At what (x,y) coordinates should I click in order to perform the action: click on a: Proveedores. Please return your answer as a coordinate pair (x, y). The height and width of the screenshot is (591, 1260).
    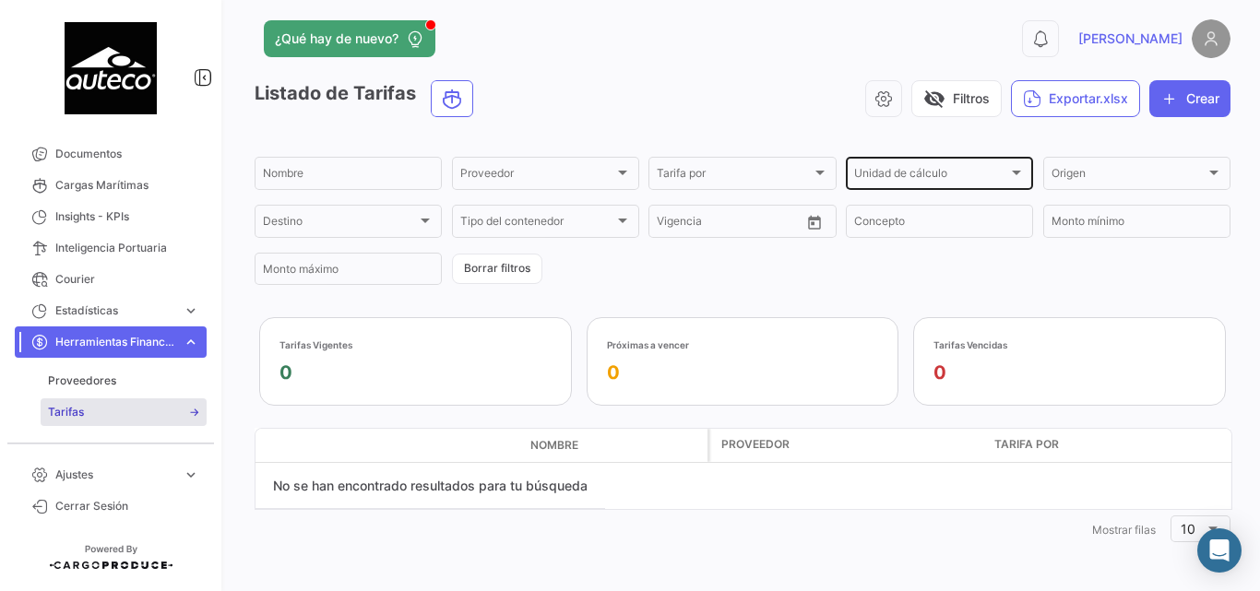
    Looking at the image, I should click on (124, 381).